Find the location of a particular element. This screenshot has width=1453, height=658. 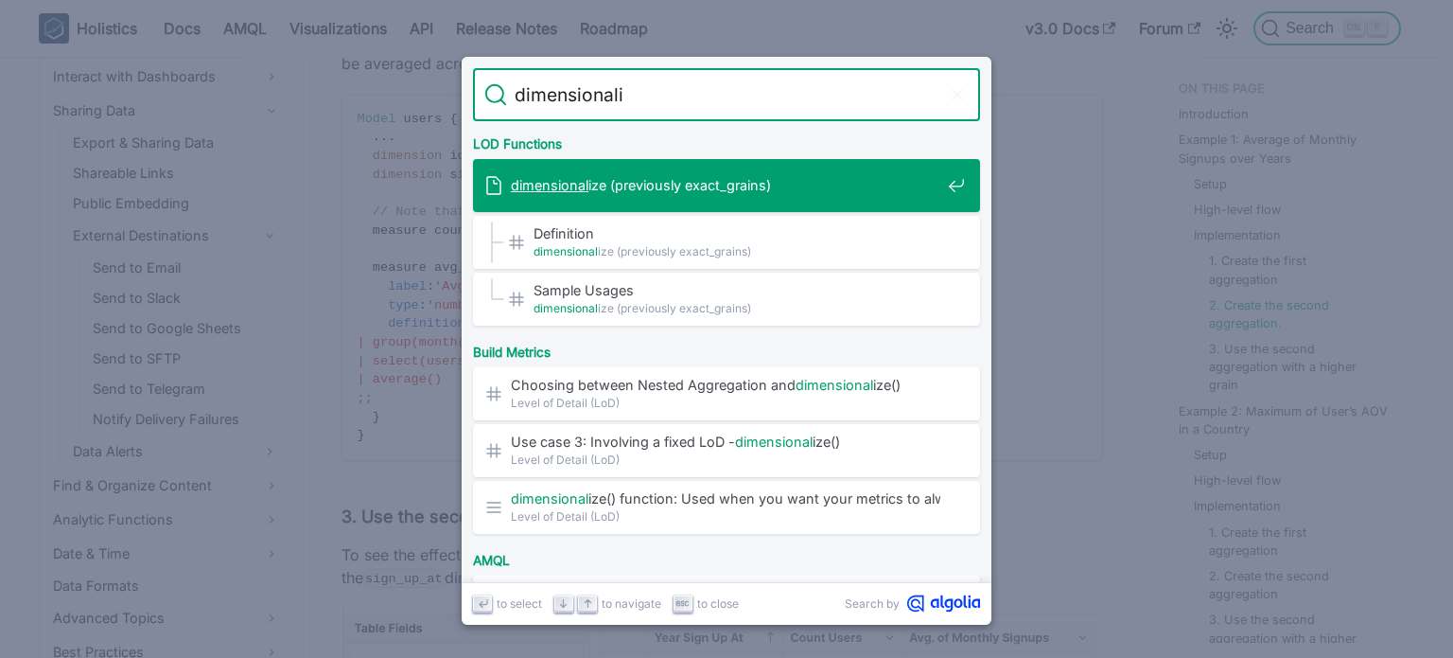

a: Sample Usages​dimensionalize (previously exact_grains) is located at coordinates (727, 299).